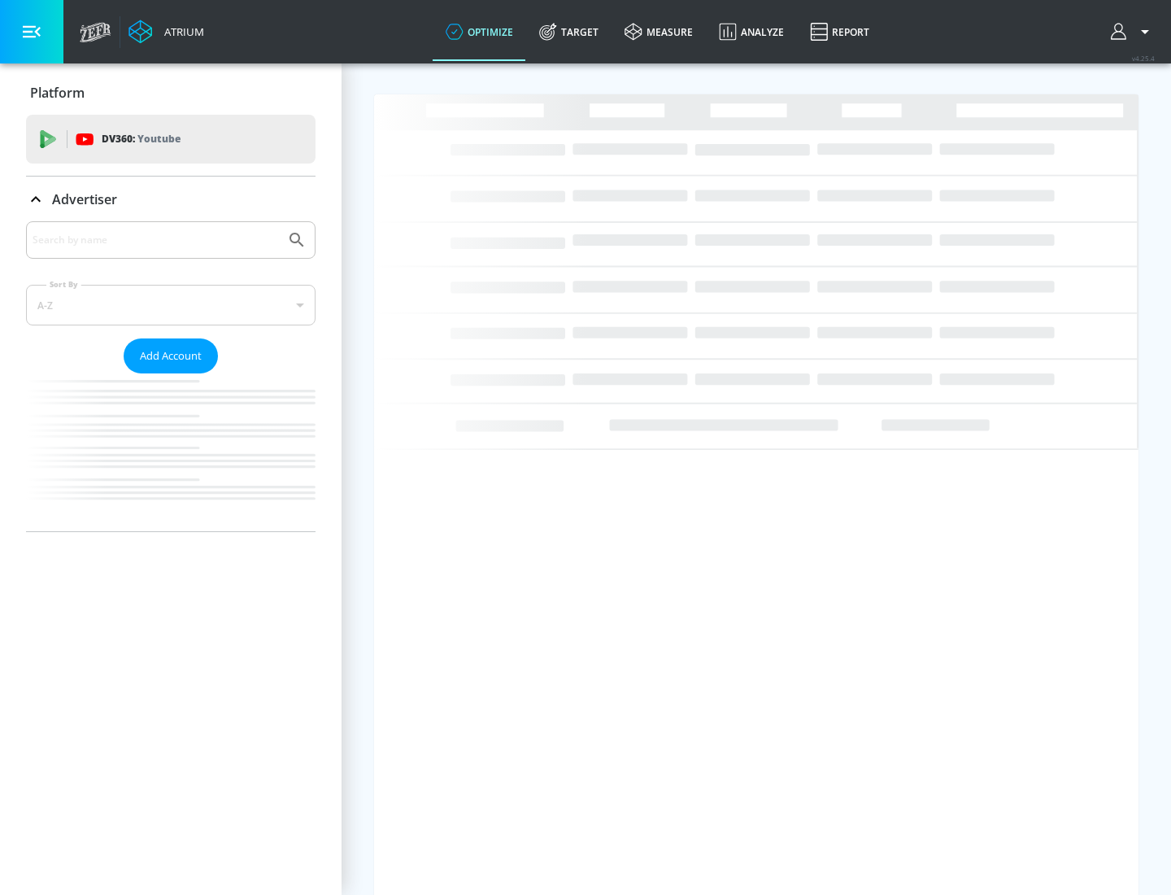  I want to click on input: Search by name, so click(155, 240).